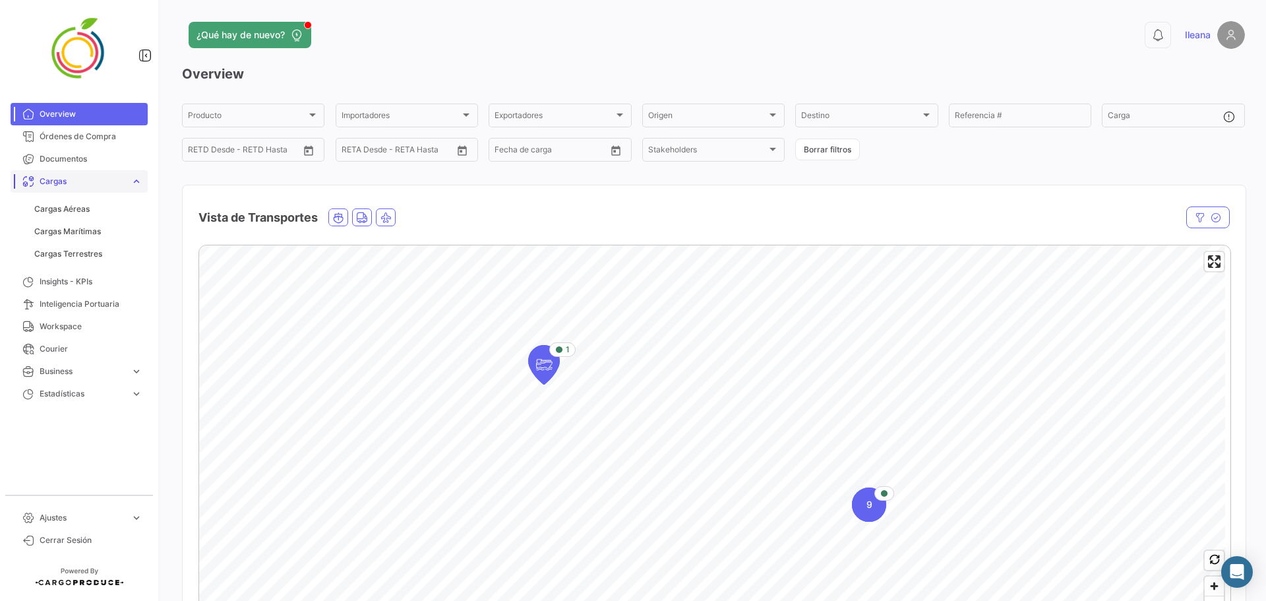 This screenshot has width=1266, height=601. What do you see at coordinates (88, 231) in the screenshot?
I see `a: Cargas Marítimas` at bounding box center [88, 231].